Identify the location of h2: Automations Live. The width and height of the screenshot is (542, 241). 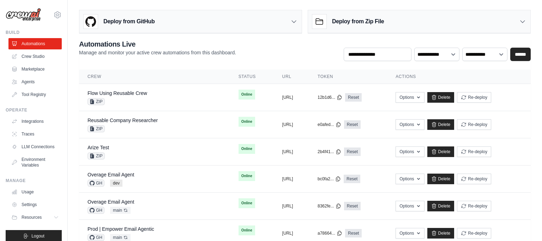
(157, 44).